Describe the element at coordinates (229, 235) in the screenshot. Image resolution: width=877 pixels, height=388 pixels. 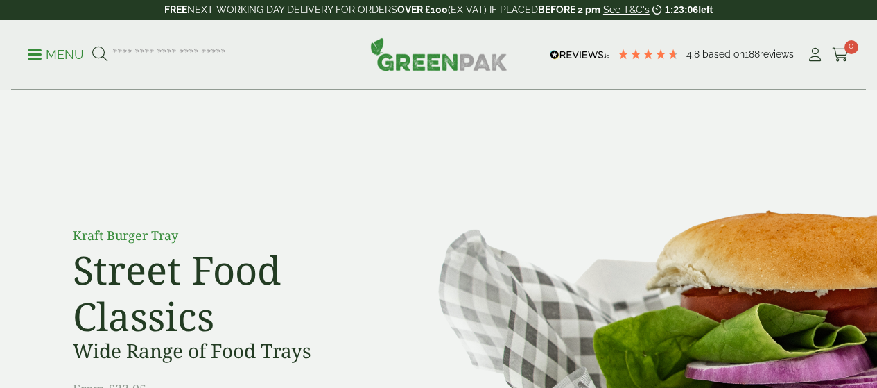
I see `p: Kraft Burger Tray` at that location.